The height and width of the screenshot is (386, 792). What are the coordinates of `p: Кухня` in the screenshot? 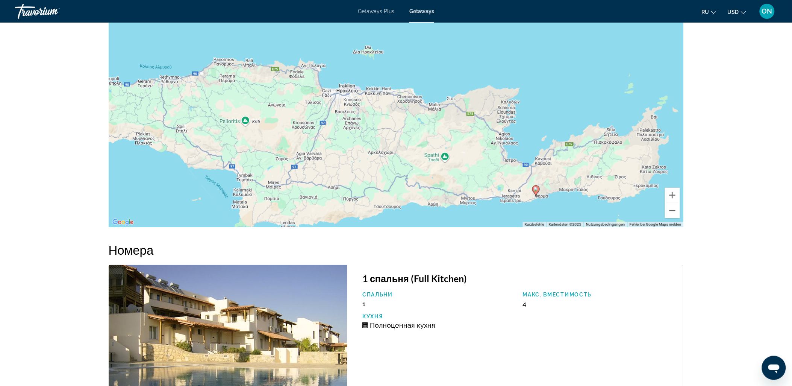 It's located at (439, 316).